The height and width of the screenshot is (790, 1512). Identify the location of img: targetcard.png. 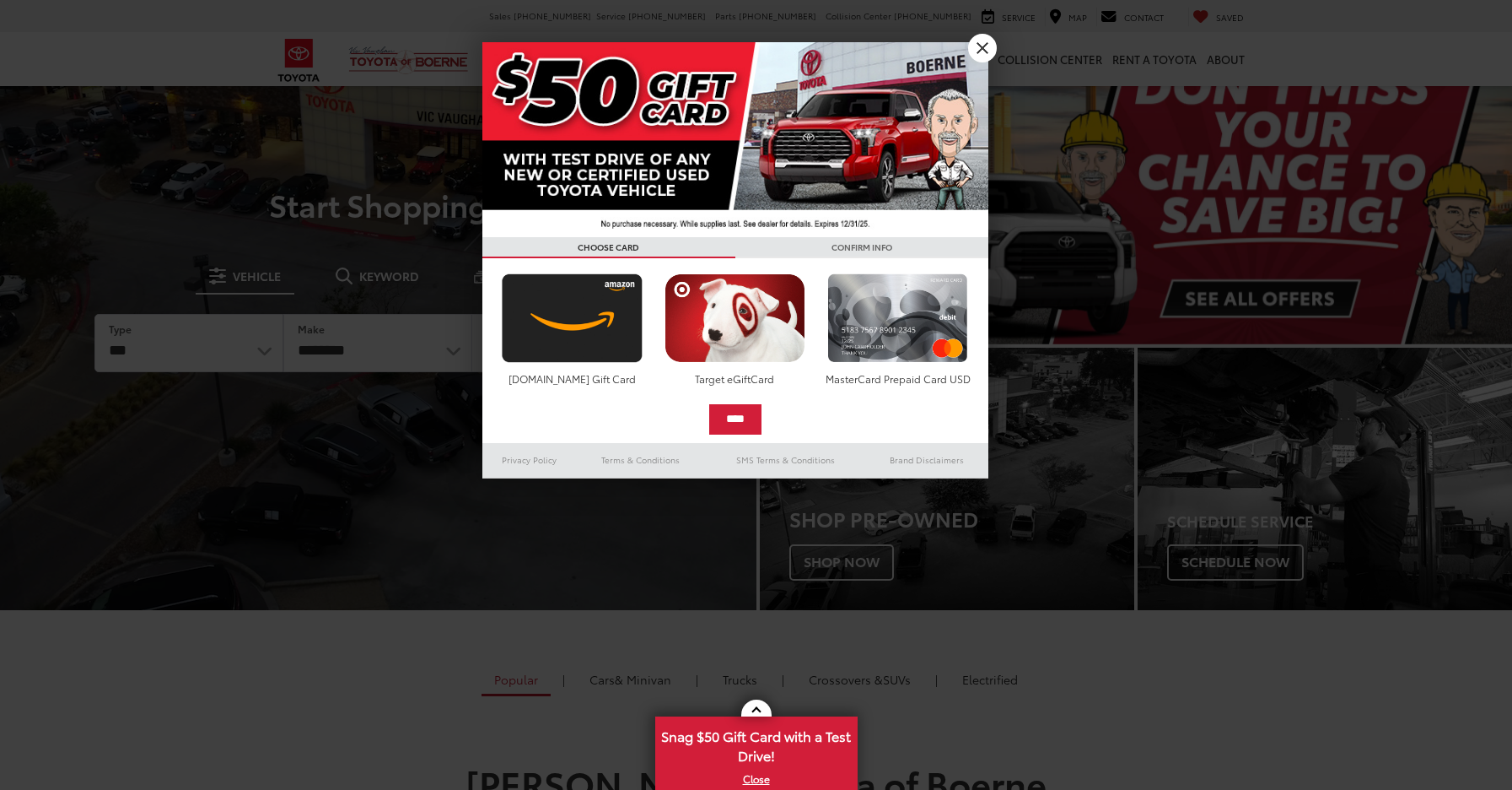
(735, 318).